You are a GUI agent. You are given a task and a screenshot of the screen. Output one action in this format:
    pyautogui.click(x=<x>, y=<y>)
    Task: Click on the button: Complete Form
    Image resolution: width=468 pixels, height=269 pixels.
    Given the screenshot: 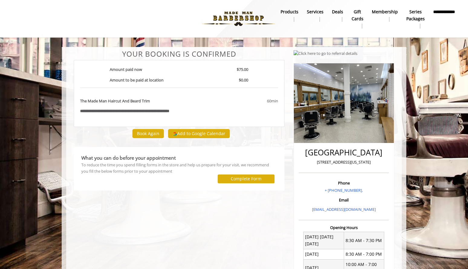 What is the action you would take?
    pyautogui.click(x=246, y=179)
    